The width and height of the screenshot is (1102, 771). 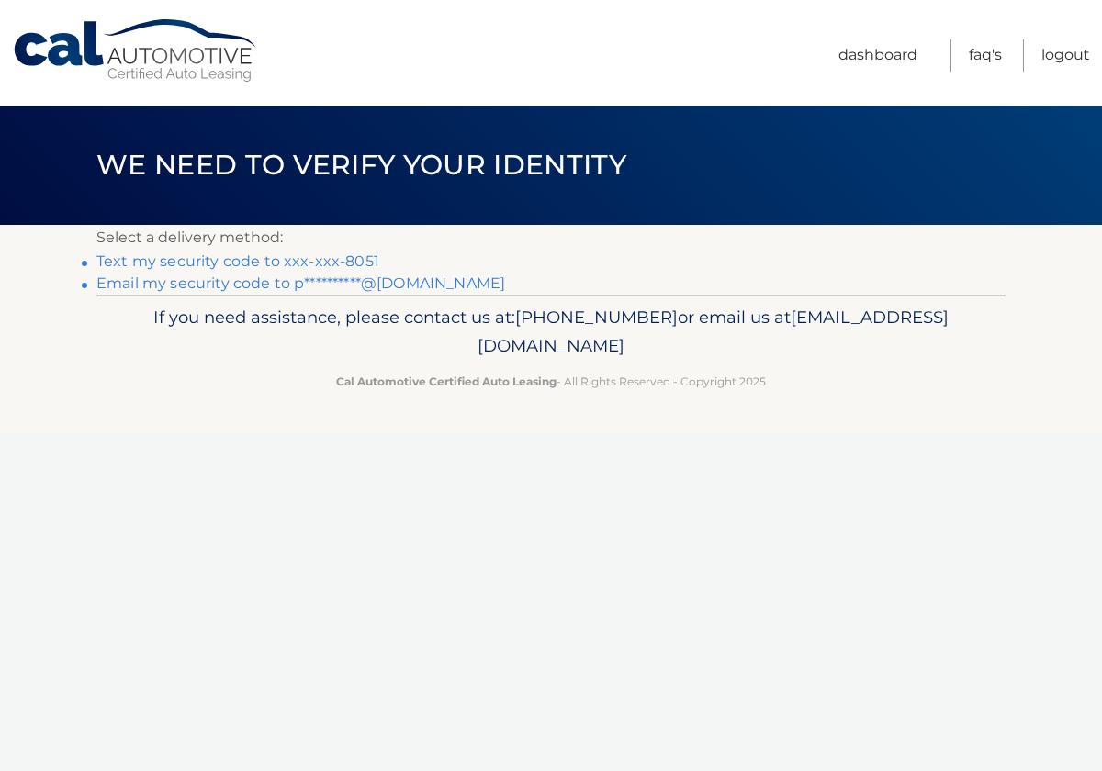 What do you see at coordinates (361, 164) in the screenshot?
I see `span: We need to verify your identity` at bounding box center [361, 164].